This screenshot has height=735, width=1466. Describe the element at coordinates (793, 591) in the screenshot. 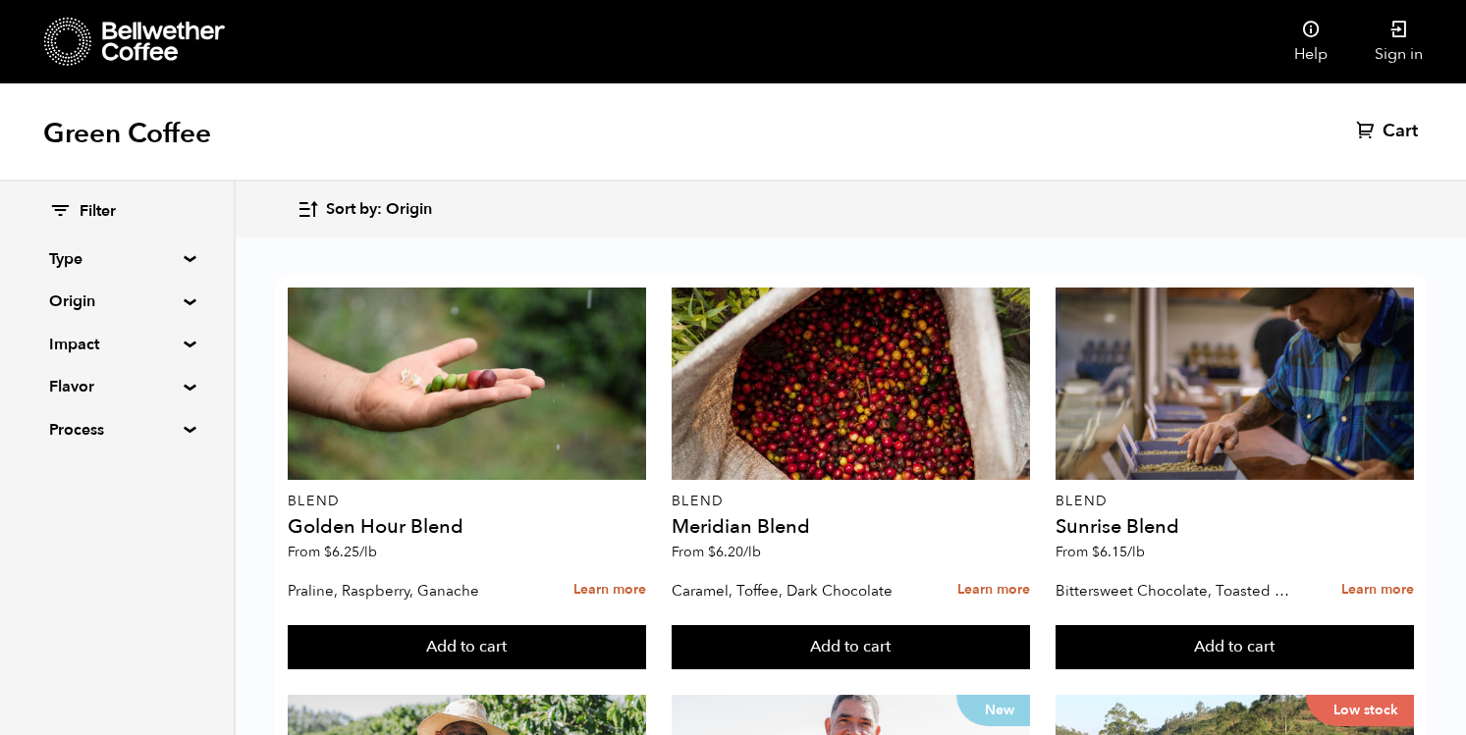

I see `p: Caramel, Toffee, Dark Chocolate` at that location.